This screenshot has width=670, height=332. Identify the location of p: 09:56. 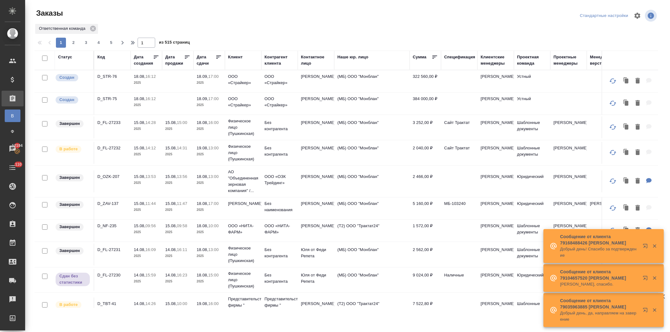
(150, 226).